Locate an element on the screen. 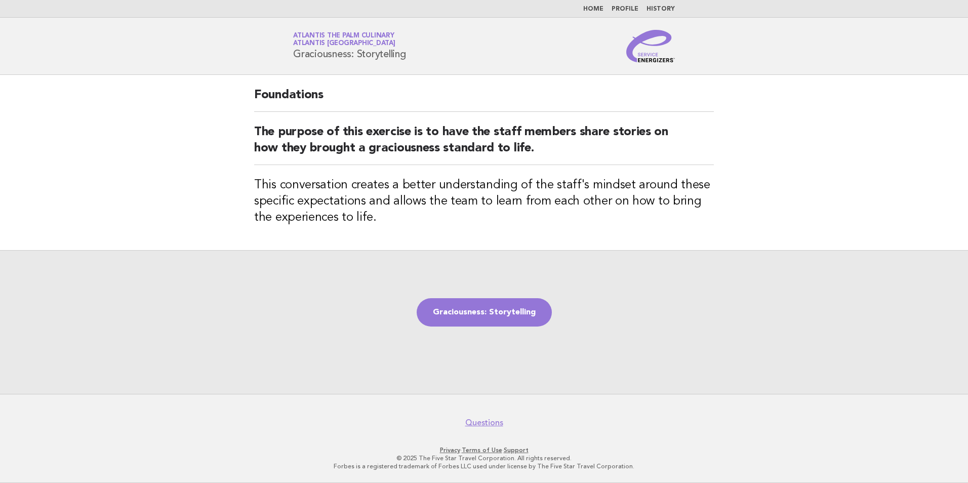 The image size is (968, 483). a: Privacy is located at coordinates (450, 450).